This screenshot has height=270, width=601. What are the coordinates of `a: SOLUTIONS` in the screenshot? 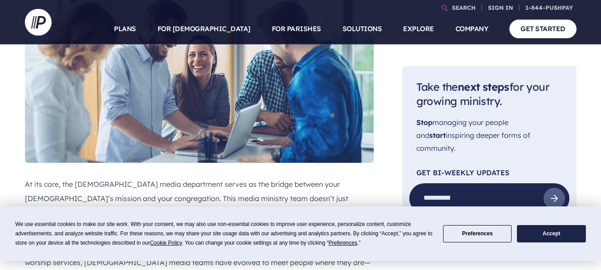 It's located at (362, 29).